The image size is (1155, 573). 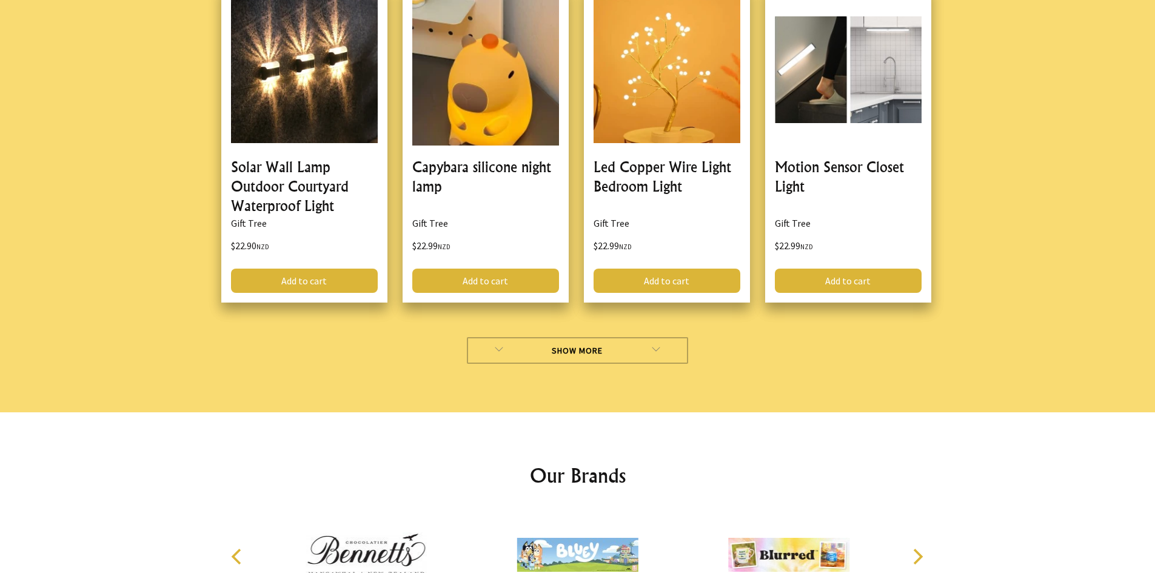 I want to click on h2: Our Brands, so click(x=578, y=475).